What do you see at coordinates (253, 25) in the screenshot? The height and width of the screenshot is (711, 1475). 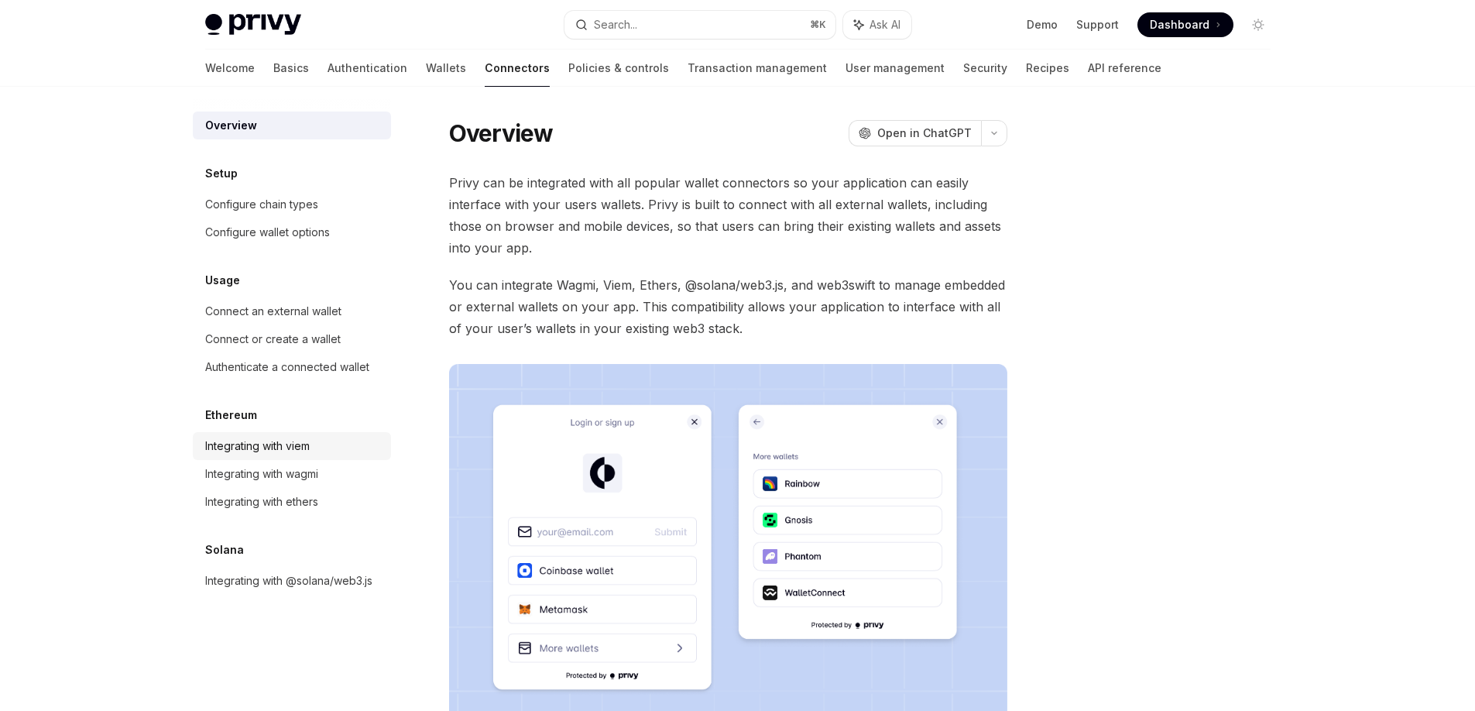 I see `img: light logo` at bounding box center [253, 25].